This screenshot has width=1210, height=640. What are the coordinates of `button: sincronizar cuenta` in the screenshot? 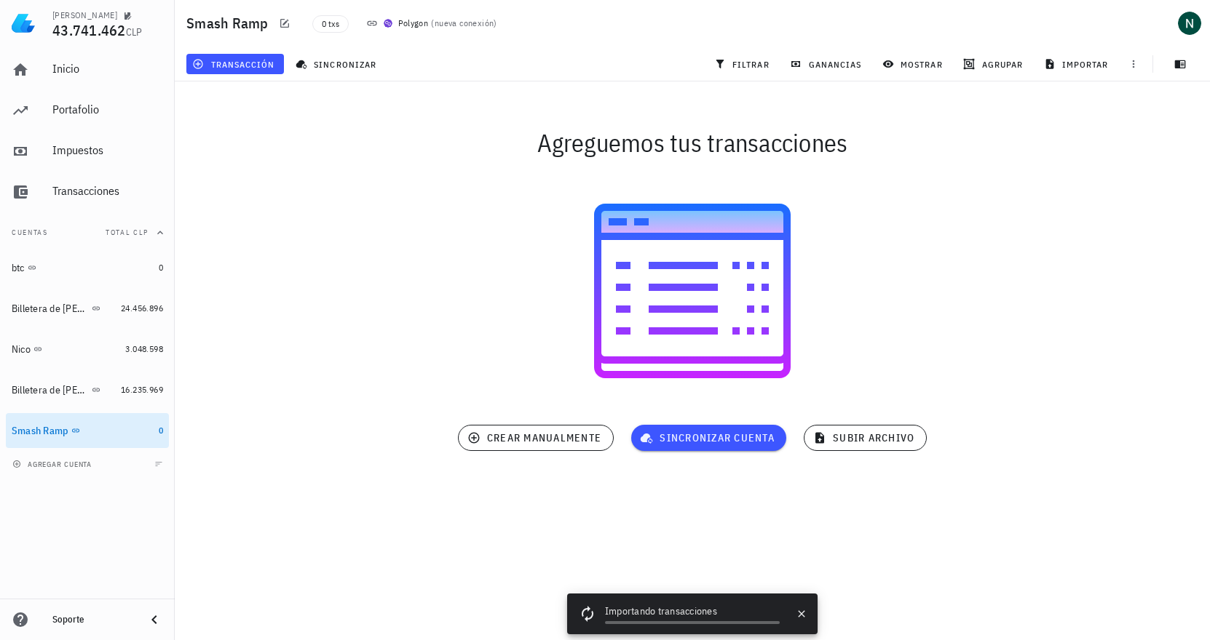 It's located at (708, 438).